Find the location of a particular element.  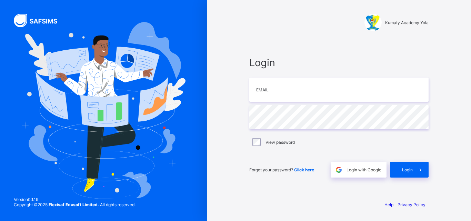

img: SAFSIMS Logo is located at coordinates (40, 20).